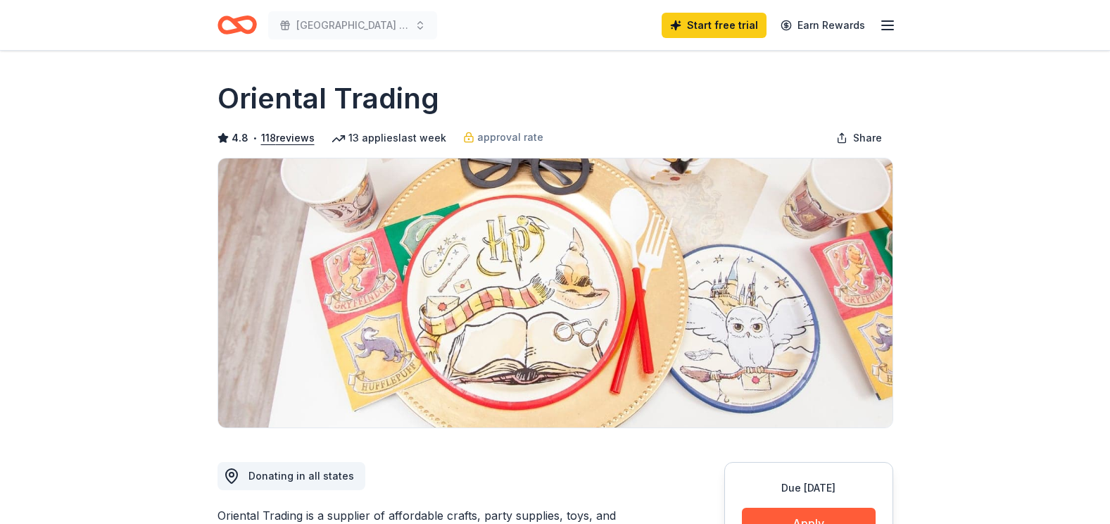 Image resolution: width=1110 pixels, height=524 pixels. I want to click on div: 13 applies last week, so click(389, 138).